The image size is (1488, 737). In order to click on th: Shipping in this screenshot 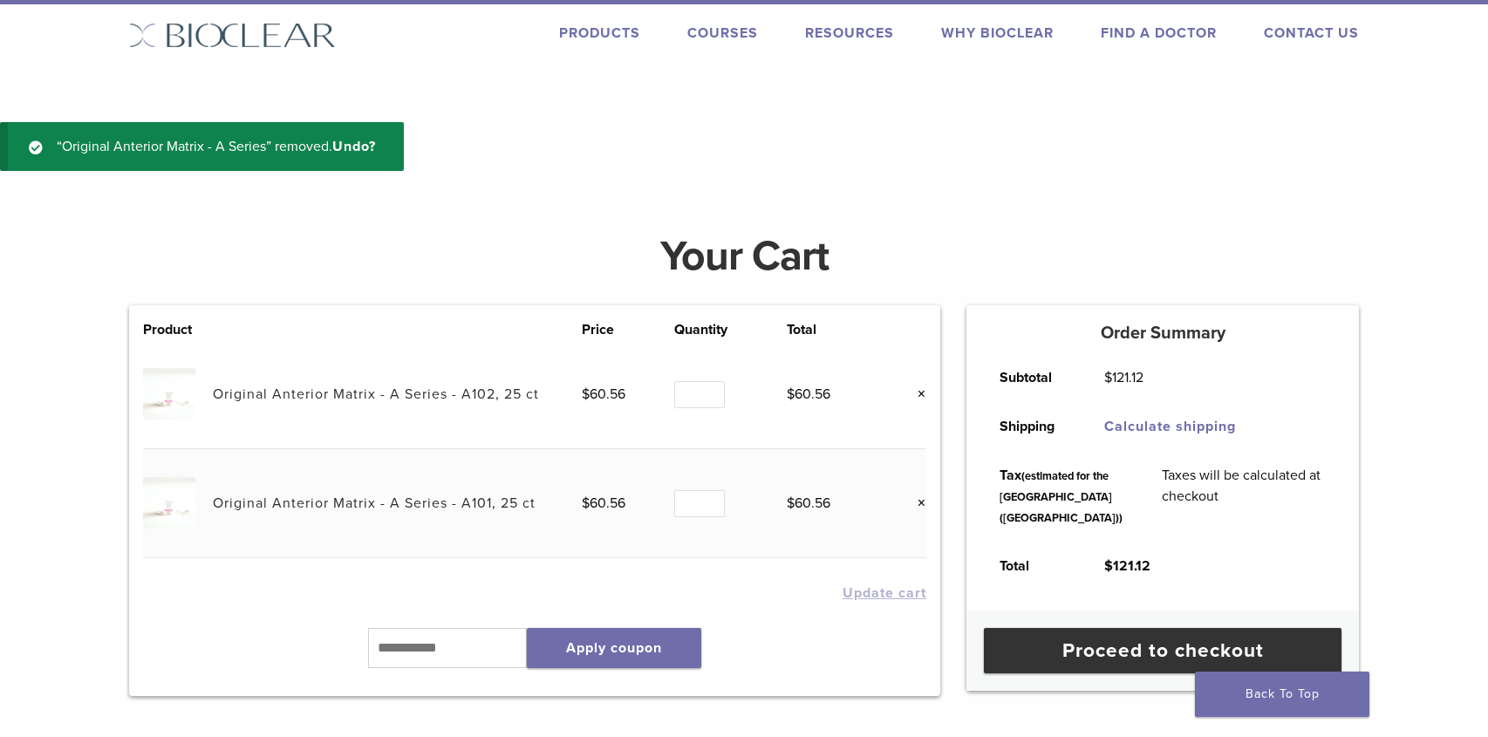, I will do `click(1032, 427)`.